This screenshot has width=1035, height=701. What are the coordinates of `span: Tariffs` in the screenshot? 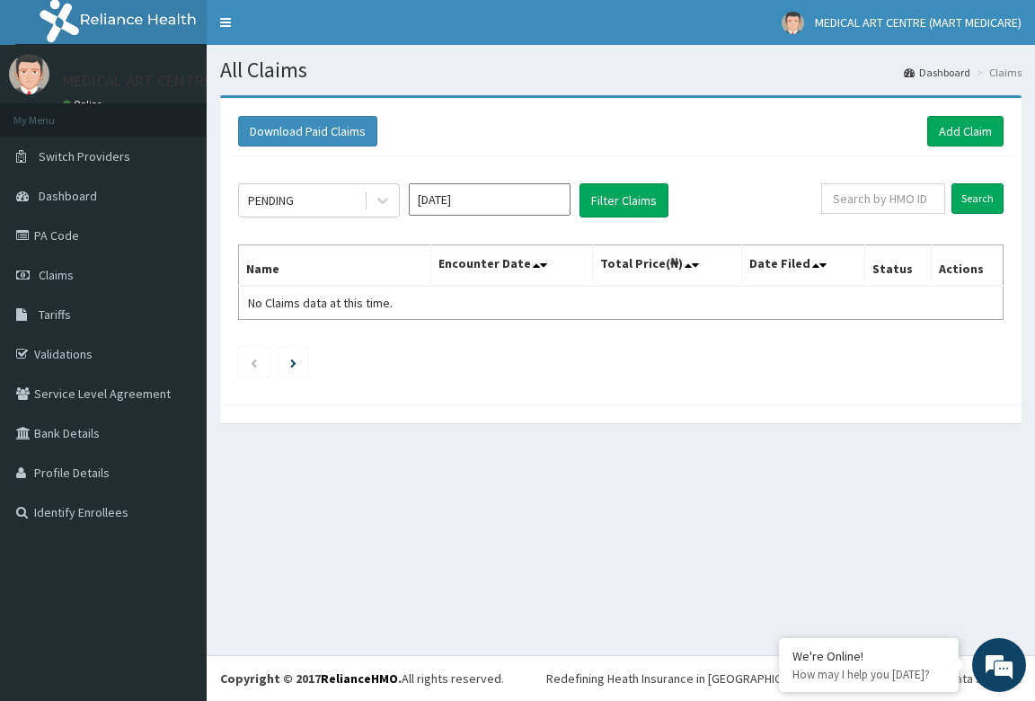 It's located at (55, 314).